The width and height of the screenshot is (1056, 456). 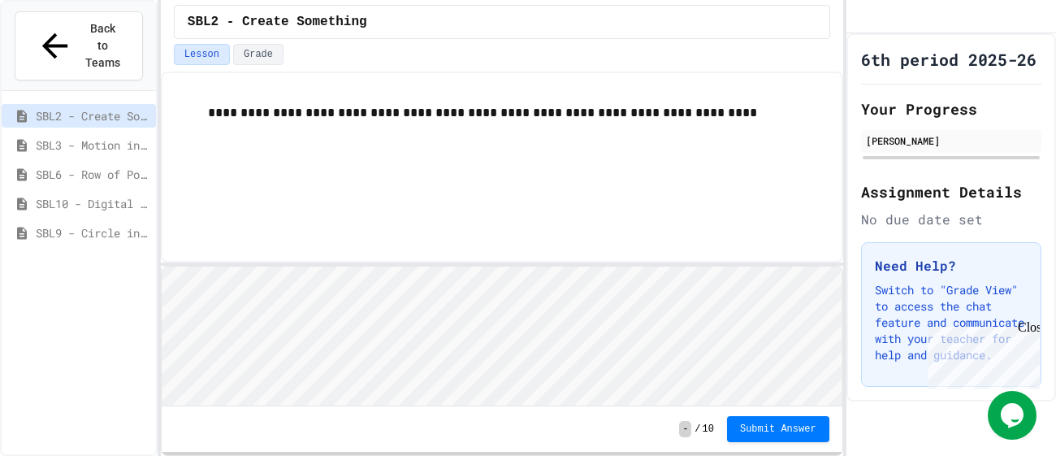 What do you see at coordinates (948, 59) in the screenshot?
I see `h1: 6th period 2025-26` at bounding box center [948, 59].